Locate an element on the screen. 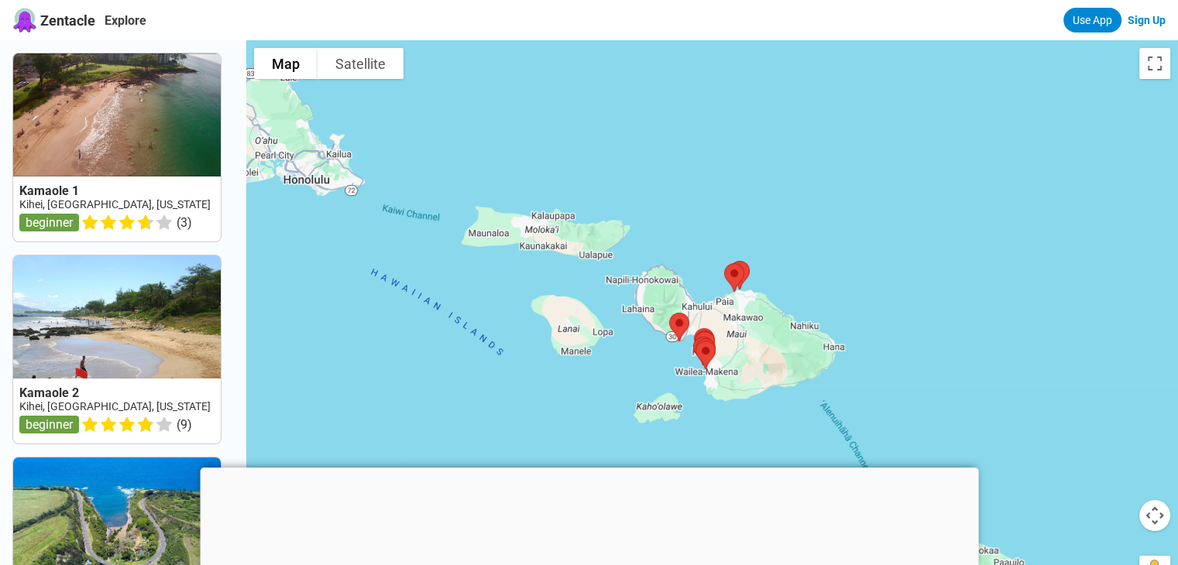 The height and width of the screenshot is (565, 1178). button: Show street map is located at coordinates (286, 64).